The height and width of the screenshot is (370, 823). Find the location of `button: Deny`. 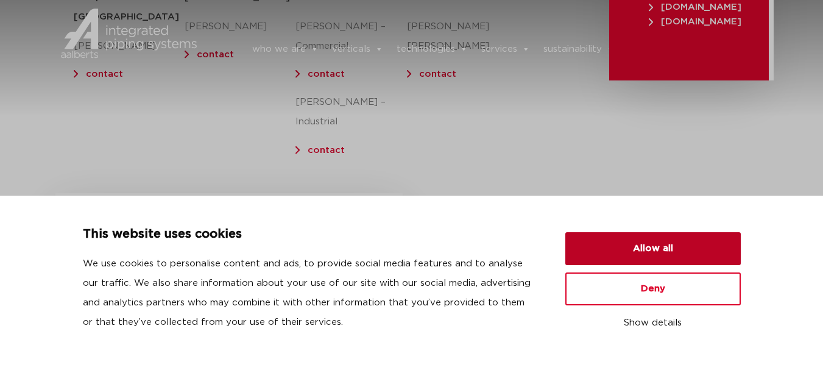

button: Deny is located at coordinates (653, 289).